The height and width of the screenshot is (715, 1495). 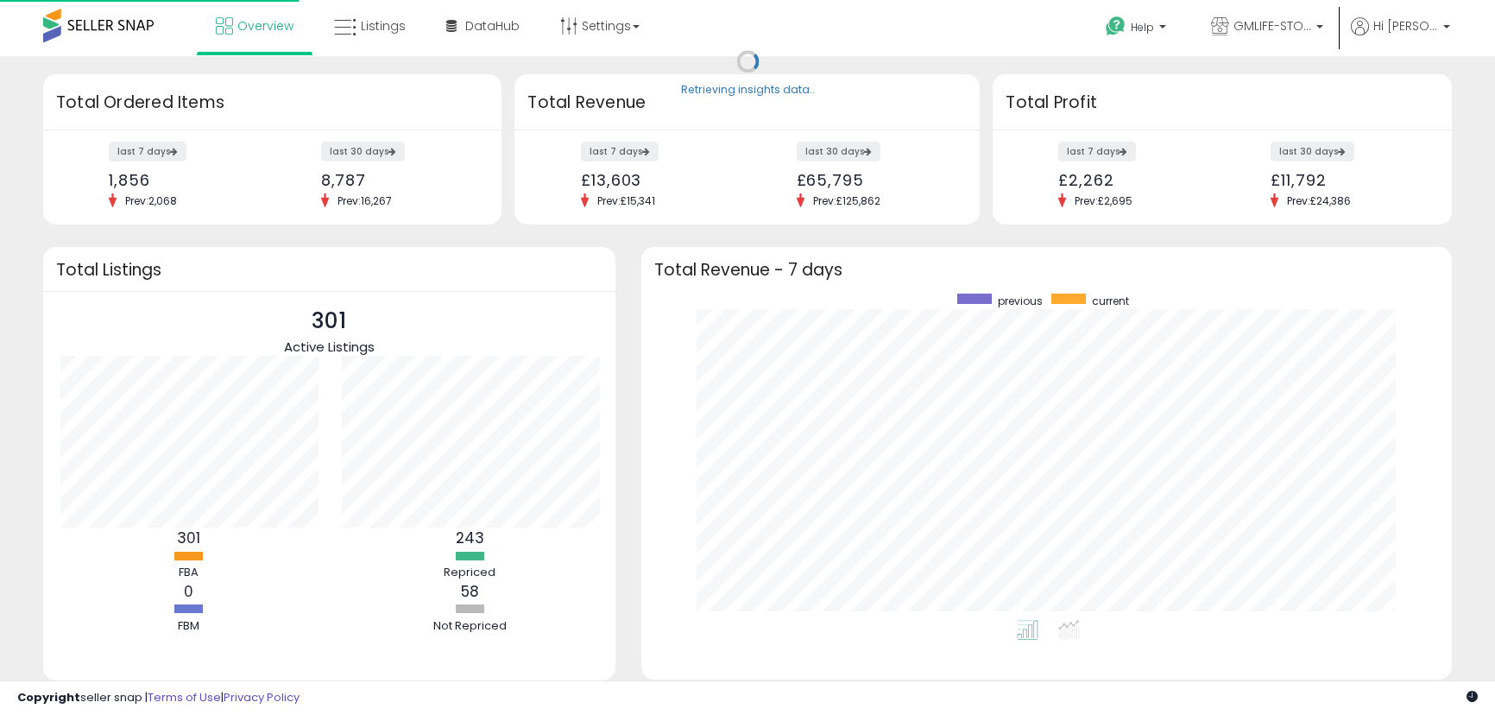 What do you see at coordinates (48, 697) in the screenshot?
I see `strong: Copyright` at bounding box center [48, 697].